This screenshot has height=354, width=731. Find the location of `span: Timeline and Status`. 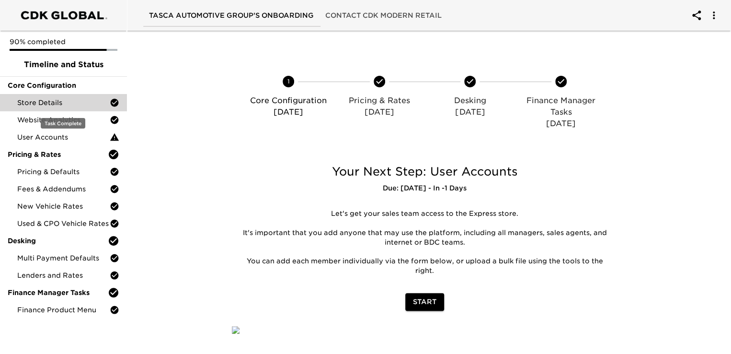

span: Timeline and Status is located at coordinates (63, 65).